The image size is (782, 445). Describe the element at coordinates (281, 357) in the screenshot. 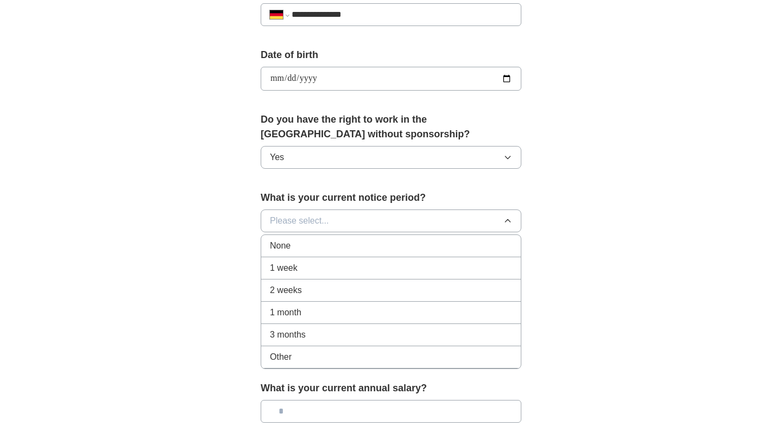

I see `span: Other` at that location.